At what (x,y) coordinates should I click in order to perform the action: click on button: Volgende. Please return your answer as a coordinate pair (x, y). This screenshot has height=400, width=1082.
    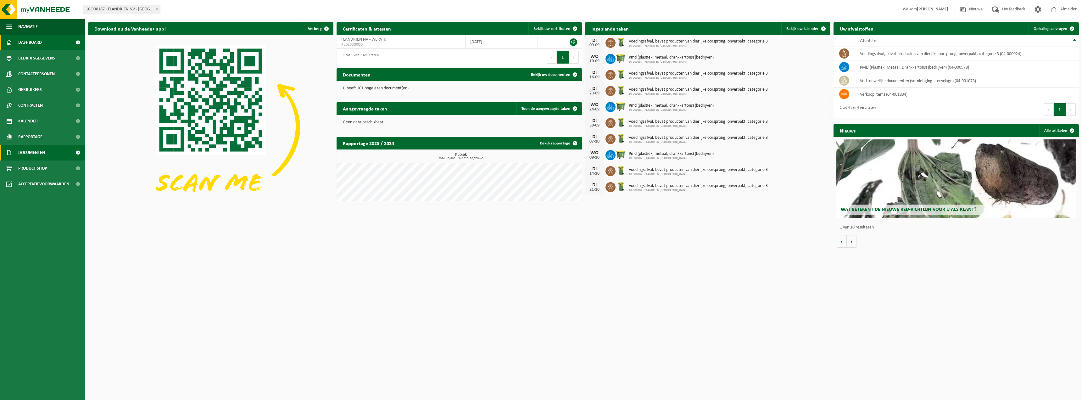
    Looking at the image, I should click on (852, 241).